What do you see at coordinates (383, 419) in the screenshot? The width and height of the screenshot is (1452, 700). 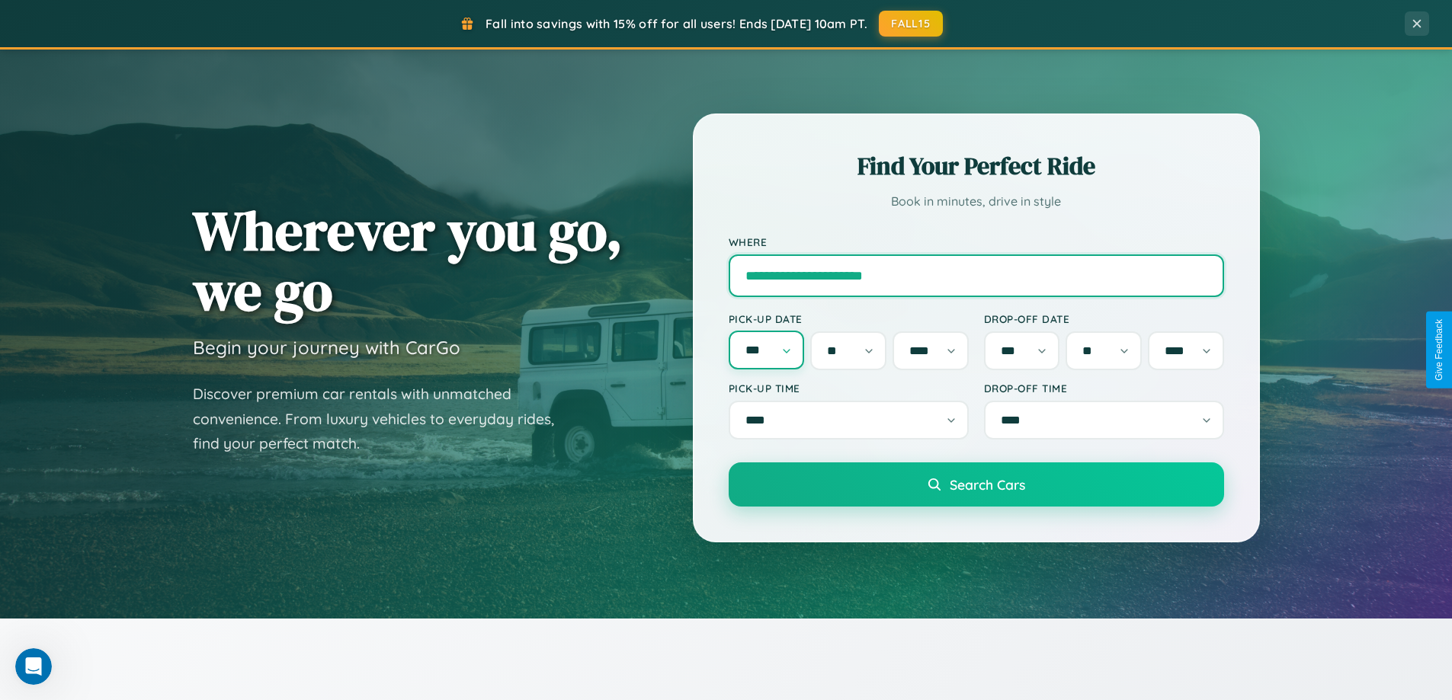 I see `p: Discover premium car rentals with unmatched convenience. From luxury vehicles to everyday rides, ...` at bounding box center [383, 419].